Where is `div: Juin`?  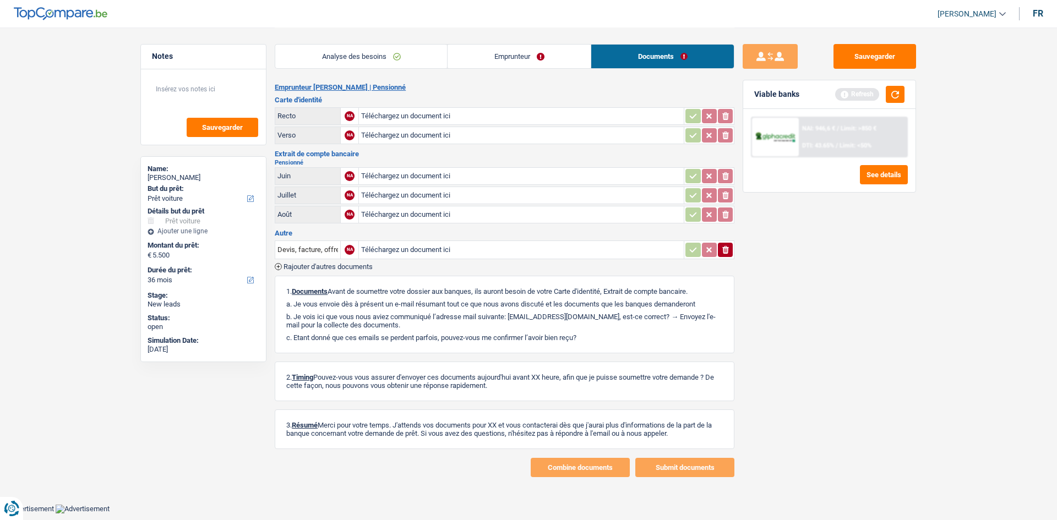
div: Juin is located at coordinates (308, 176).